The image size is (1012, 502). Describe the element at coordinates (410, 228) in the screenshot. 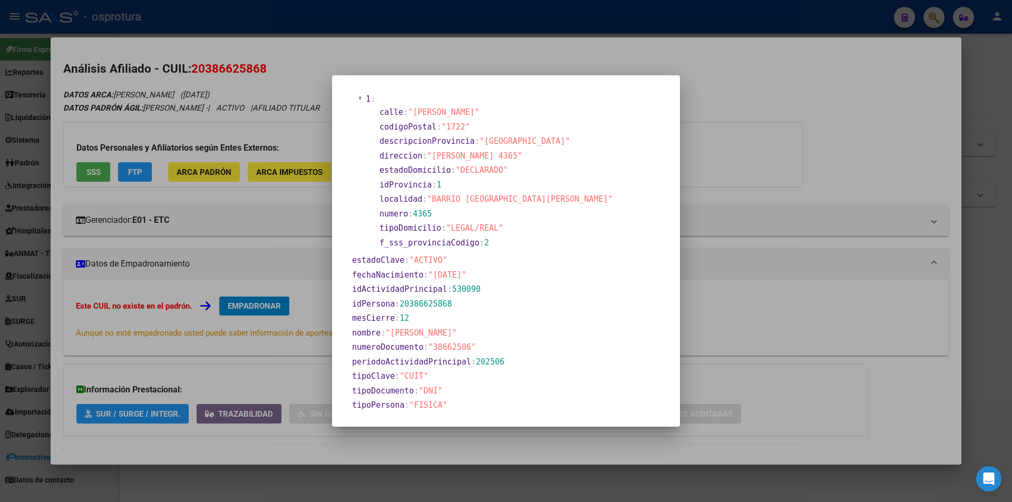

I see `span: tipoDomicilio` at that location.